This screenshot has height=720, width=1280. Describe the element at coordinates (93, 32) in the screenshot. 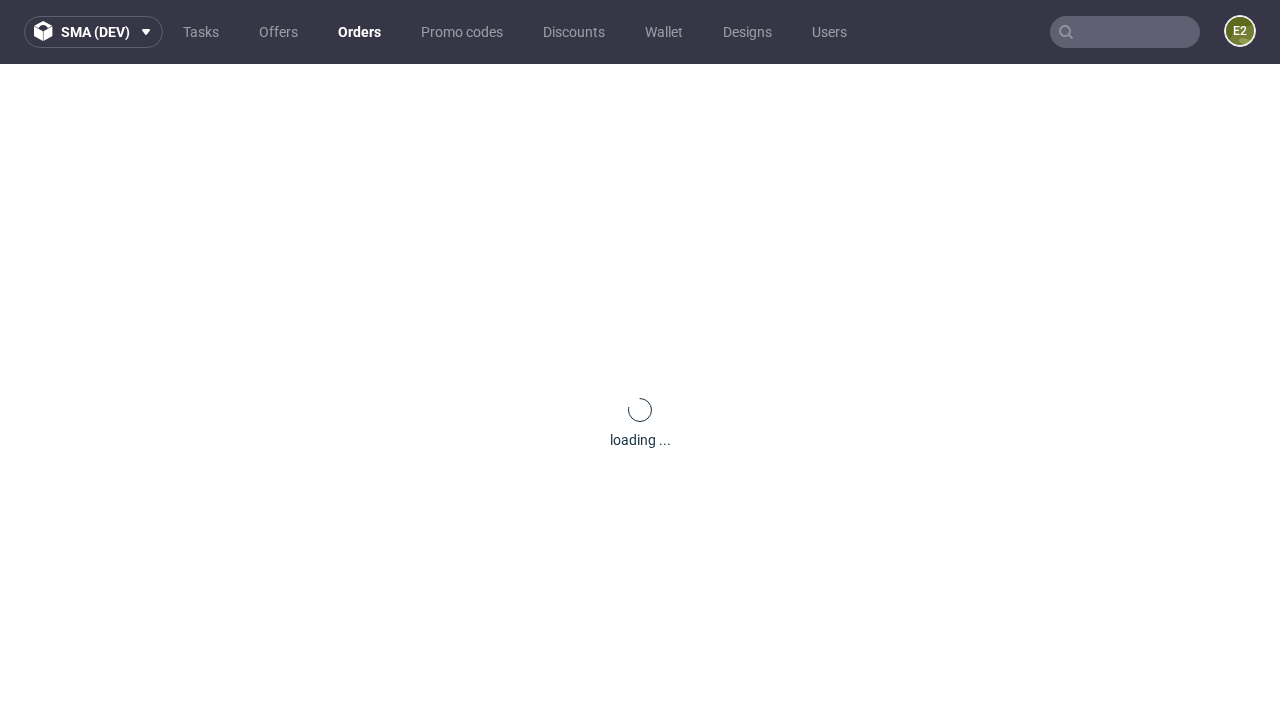

I see `button: sma (dev)` at that location.